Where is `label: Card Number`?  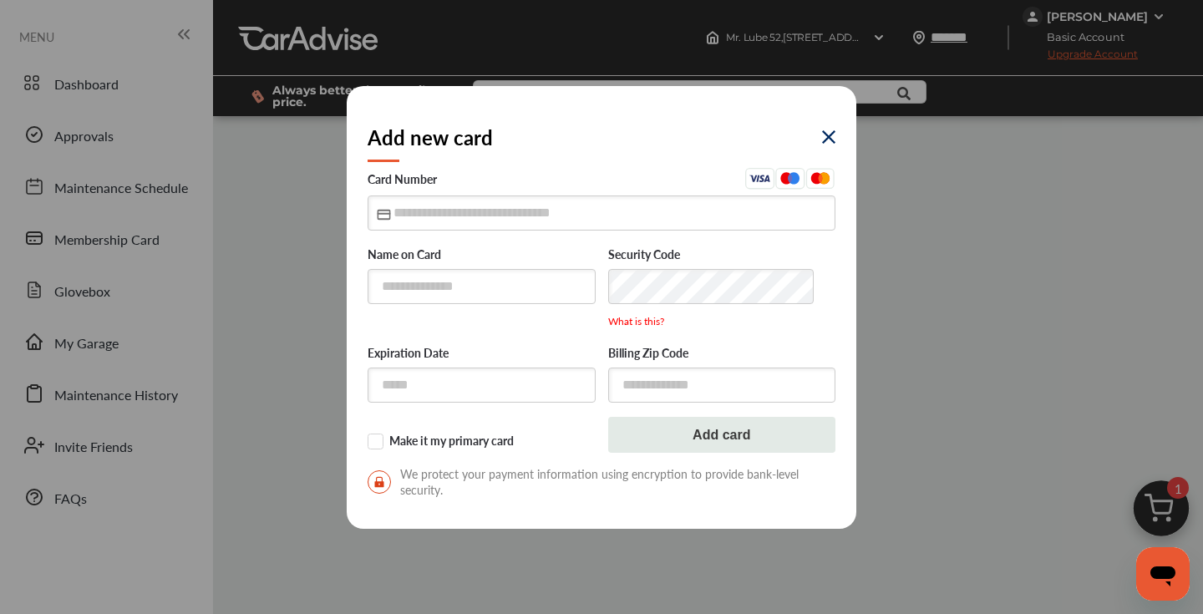
label: Card Number is located at coordinates (601, 180).